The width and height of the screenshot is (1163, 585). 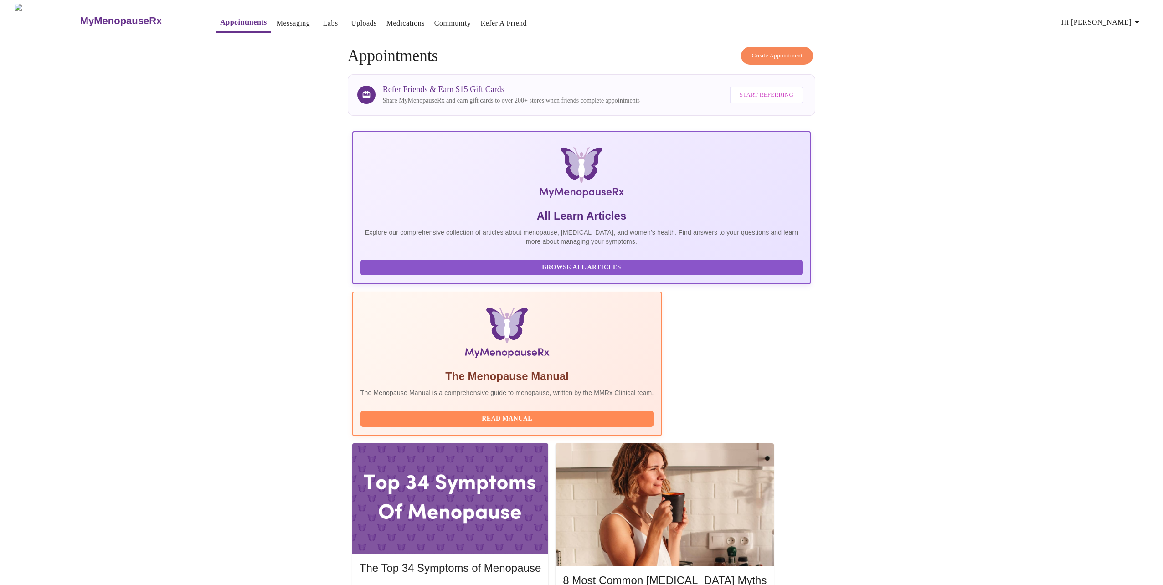 What do you see at coordinates (507, 377) in the screenshot?
I see `h5: The Menopause Manual` at bounding box center [507, 377].